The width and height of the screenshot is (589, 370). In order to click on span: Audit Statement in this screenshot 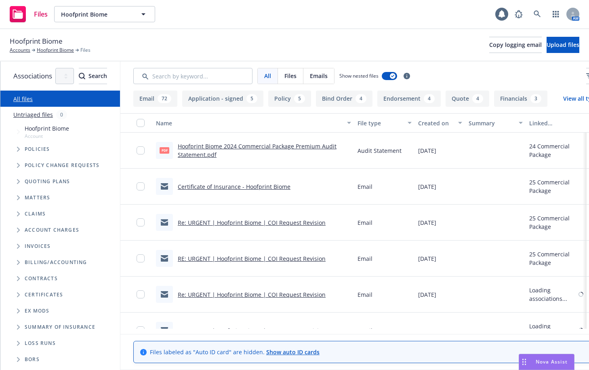, I will do `click(379, 150)`.